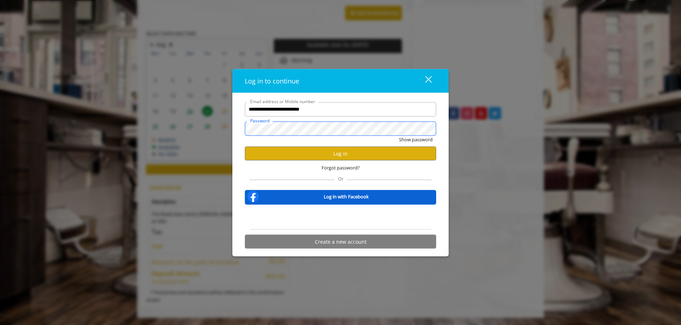 The height and width of the screenshot is (325, 681). What do you see at coordinates (340, 179) in the screenshot?
I see `span: Or` at bounding box center [340, 179].